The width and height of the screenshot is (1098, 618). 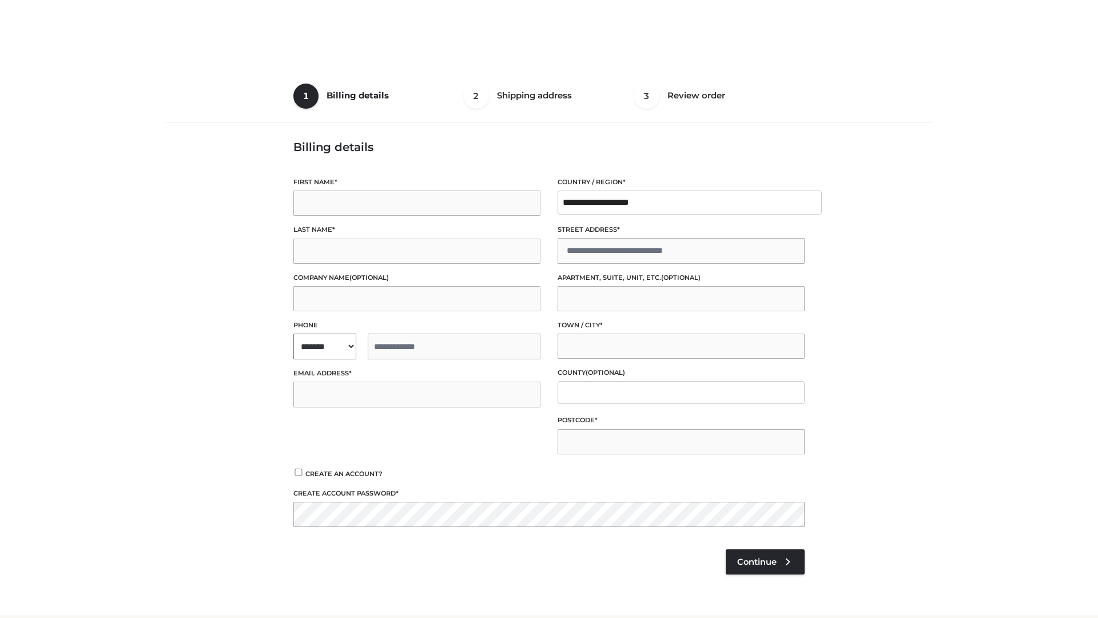 What do you see at coordinates (534, 95) in the screenshot?
I see `span: Shipping address` at bounding box center [534, 95].